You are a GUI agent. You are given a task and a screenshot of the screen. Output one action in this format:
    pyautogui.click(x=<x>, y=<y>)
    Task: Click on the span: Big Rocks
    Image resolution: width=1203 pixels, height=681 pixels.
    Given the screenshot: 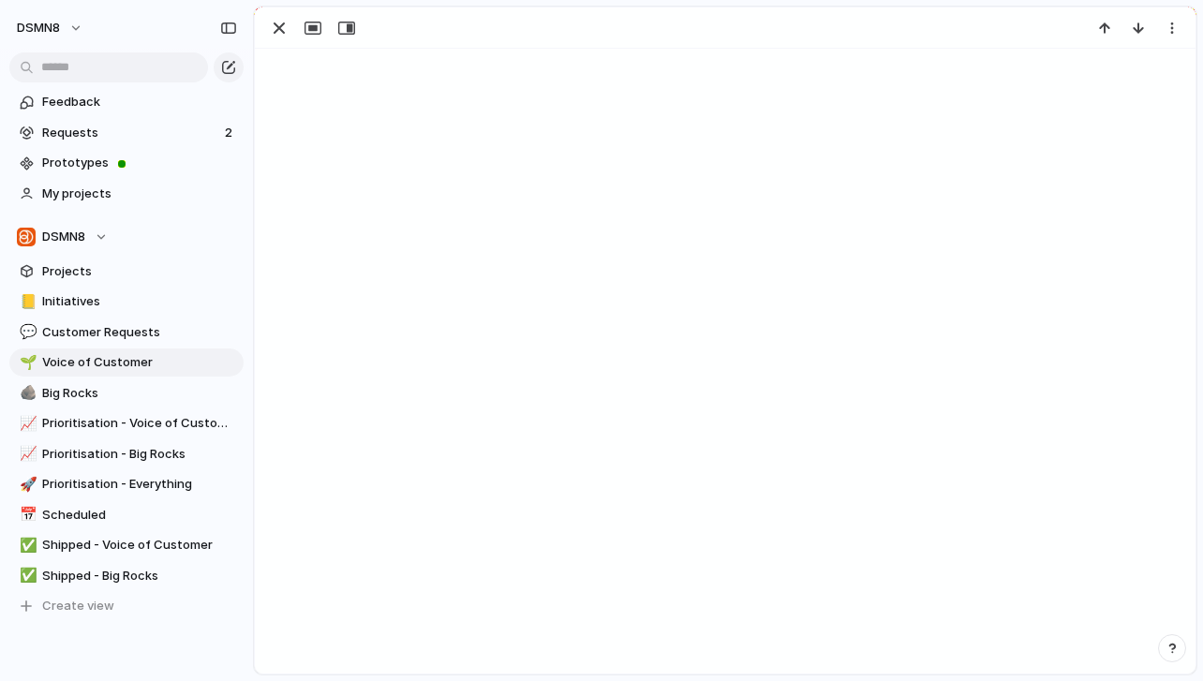 What is the action you would take?
    pyautogui.click(x=140, y=393)
    